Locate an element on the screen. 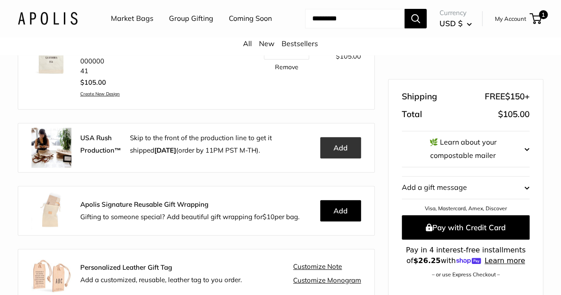 This screenshot has height=295, width=561. strong: Apolis Signature Reusable Gift Wrapping is located at coordinates (144, 204).